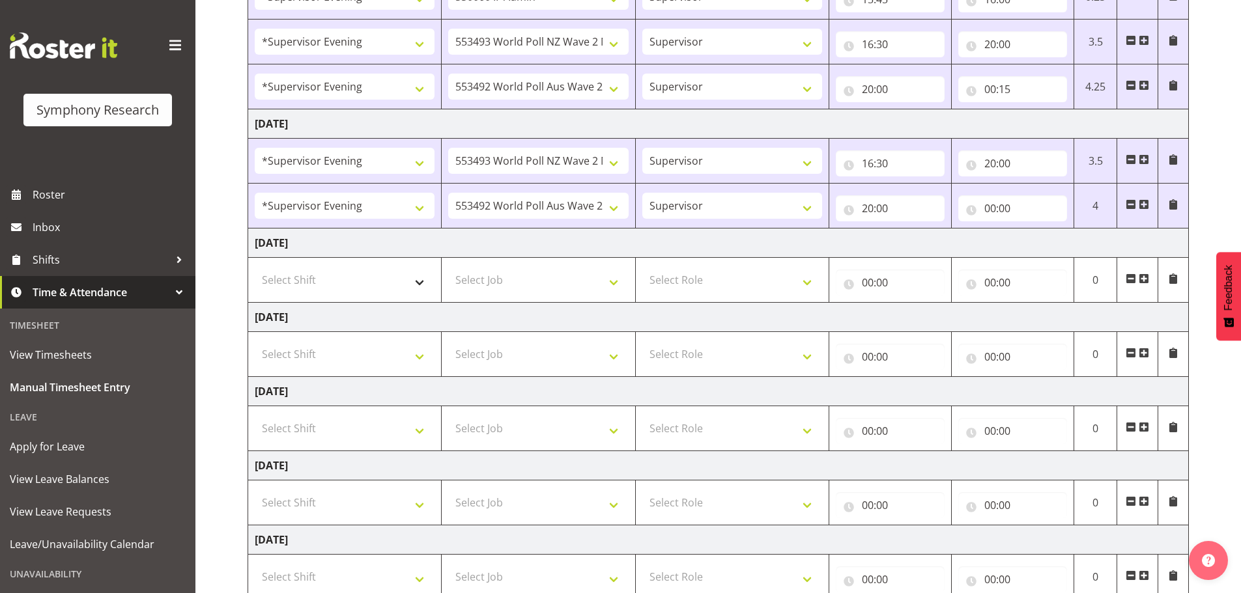 This screenshot has width=1241, height=593. Describe the element at coordinates (98, 325) in the screenshot. I see `div: Timesheet` at that location.